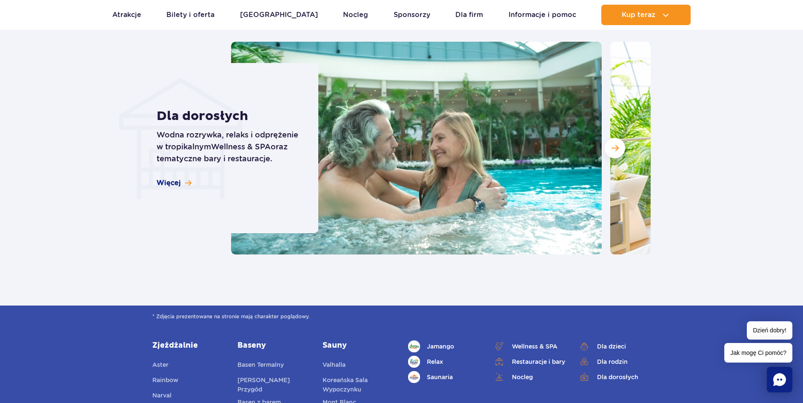  What do you see at coordinates (160, 366) in the screenshot?
I see `a: Aster` at bounding box center [160, 366].